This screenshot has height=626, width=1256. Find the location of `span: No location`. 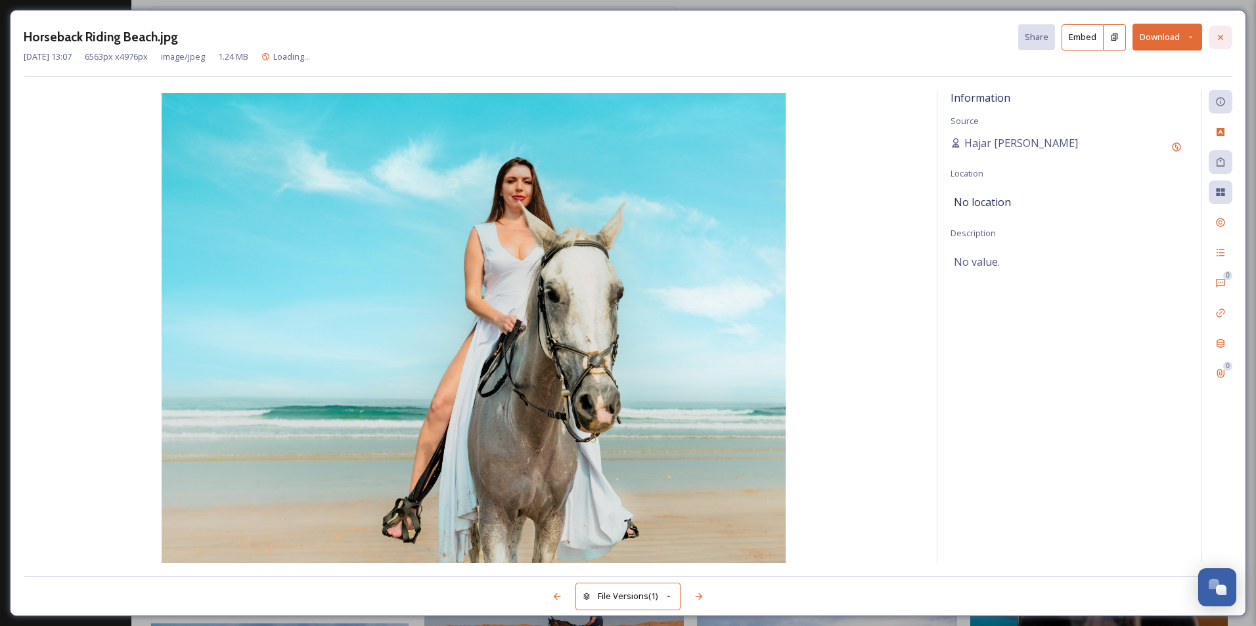

span: No location is located at coordinates (982, 202).